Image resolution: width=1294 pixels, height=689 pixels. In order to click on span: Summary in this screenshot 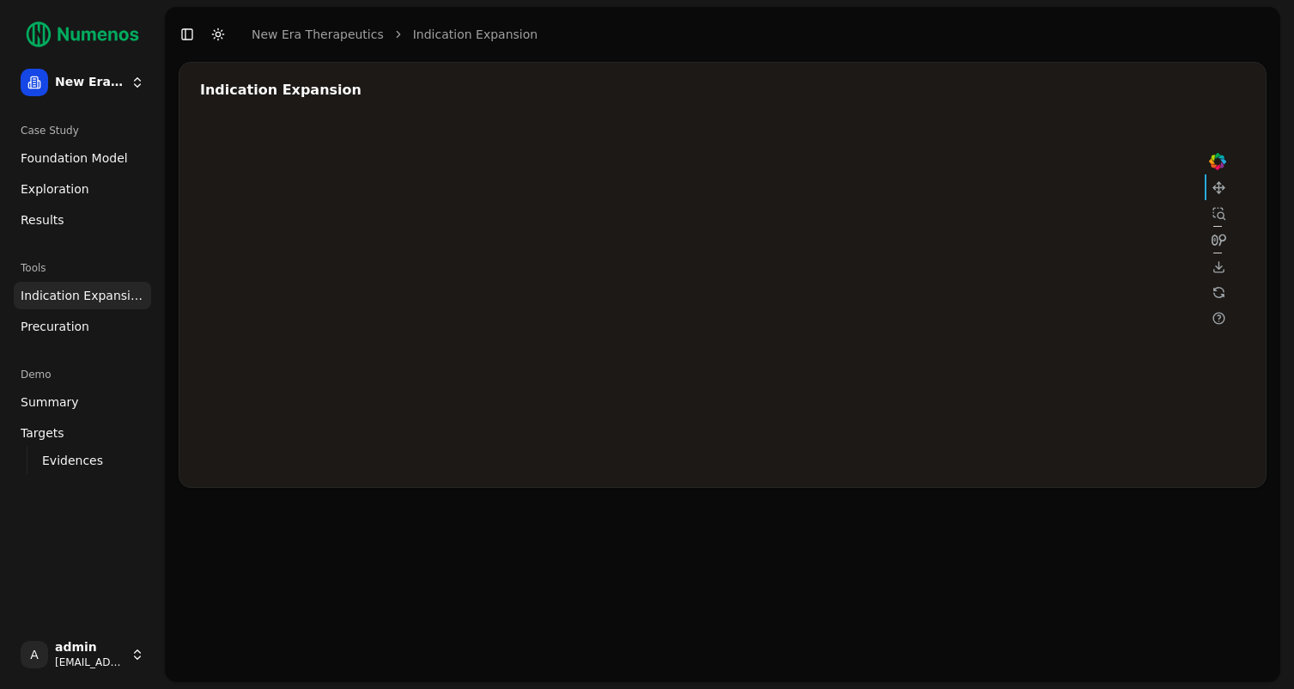, I will do `click(50, 402)`.